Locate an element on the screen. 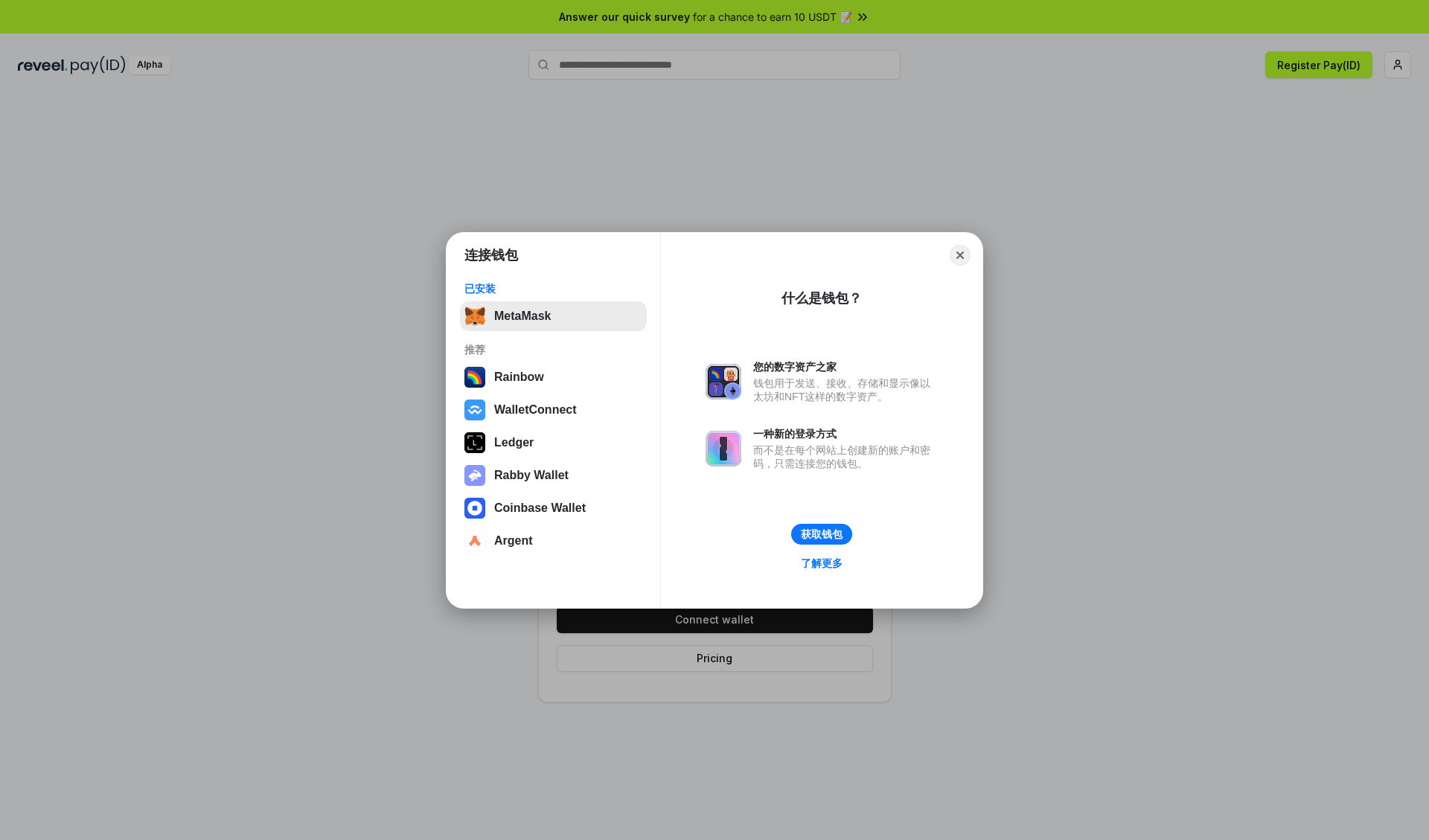  img: svg+xml,%3Csvg%20fill%3D%22none%22%20height%3D%2233%22%20viewBox%3D%220%200%2035%2033%22%20width%... is located at coordinates (475, 316).